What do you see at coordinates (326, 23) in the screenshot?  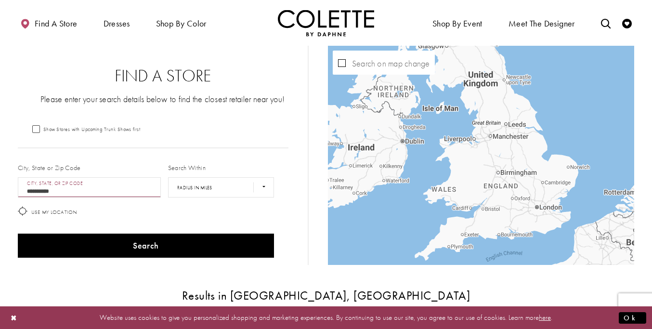 I see `img: Colette by Daphne` at bounding box center [326, 23].